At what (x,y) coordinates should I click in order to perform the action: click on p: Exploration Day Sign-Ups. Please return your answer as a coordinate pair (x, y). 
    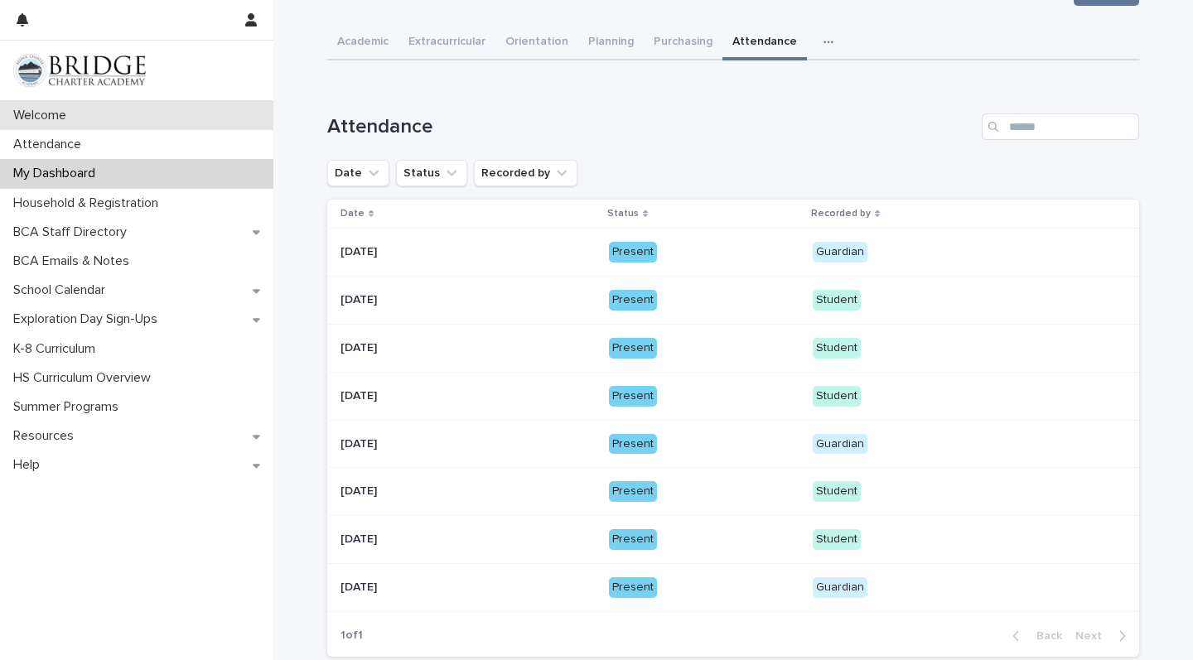
    Looking at the image, I should click on (89, 319).